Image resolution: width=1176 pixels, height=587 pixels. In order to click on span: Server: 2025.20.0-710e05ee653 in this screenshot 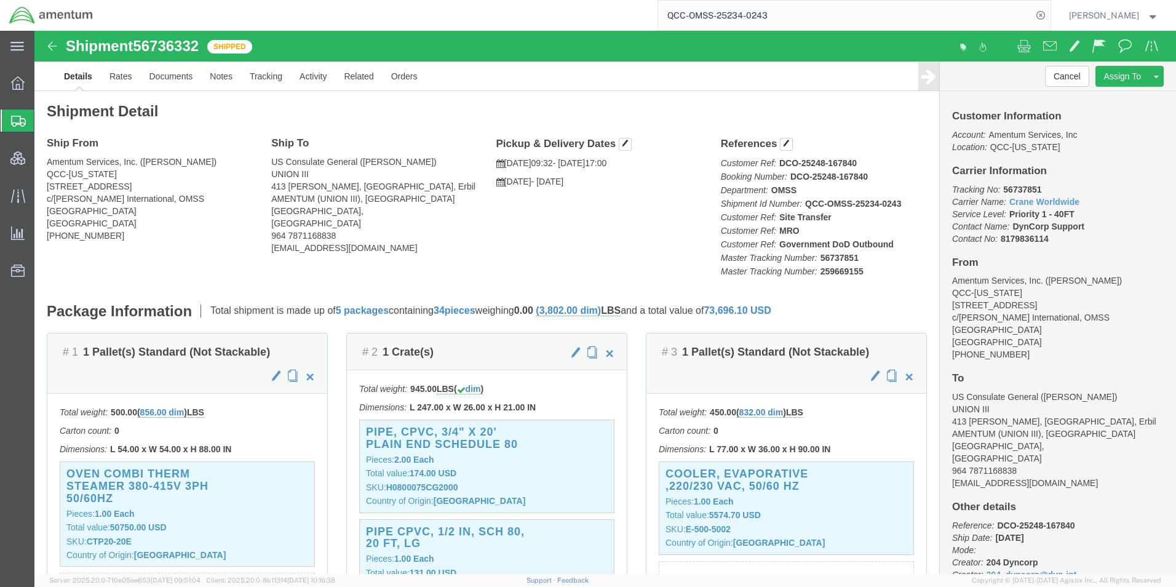, I will do `click(125, 580)`.